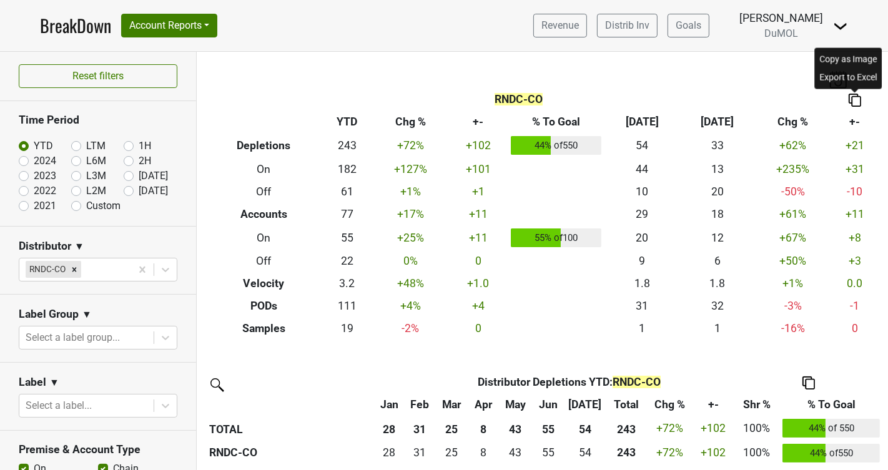 The height and width of the screenshot is (470, 888). Describe the element at coordinates (74, 269) in the screenshot. I see `div: Remove RNDC-CO` at that location.